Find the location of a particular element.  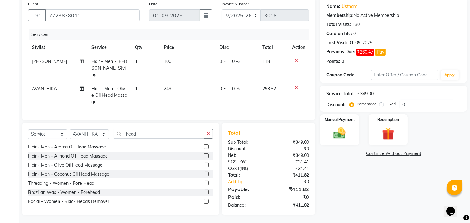

span: 249 is located at coordinates (168, 89).